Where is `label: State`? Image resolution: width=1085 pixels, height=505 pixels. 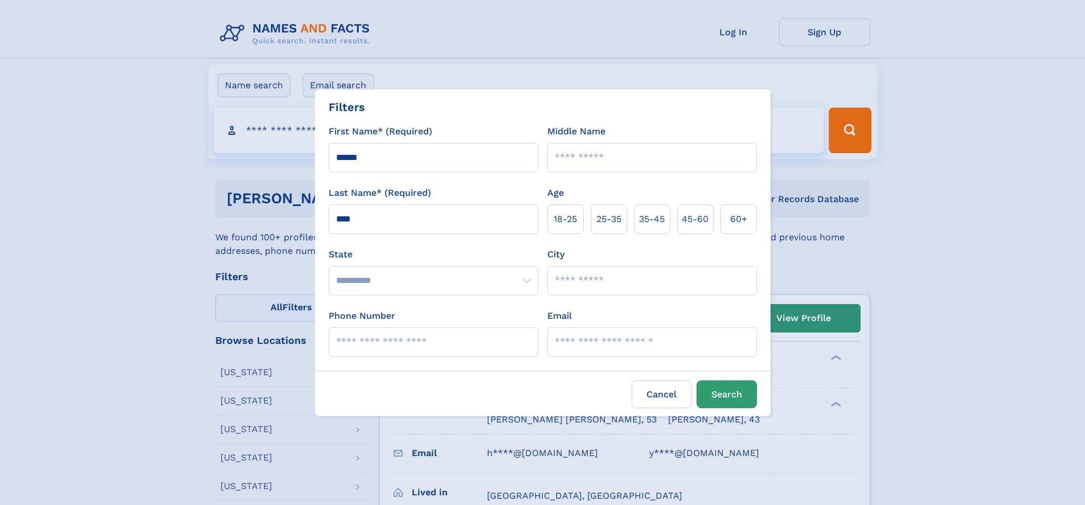 label: State is located at coordinates (433, 255).